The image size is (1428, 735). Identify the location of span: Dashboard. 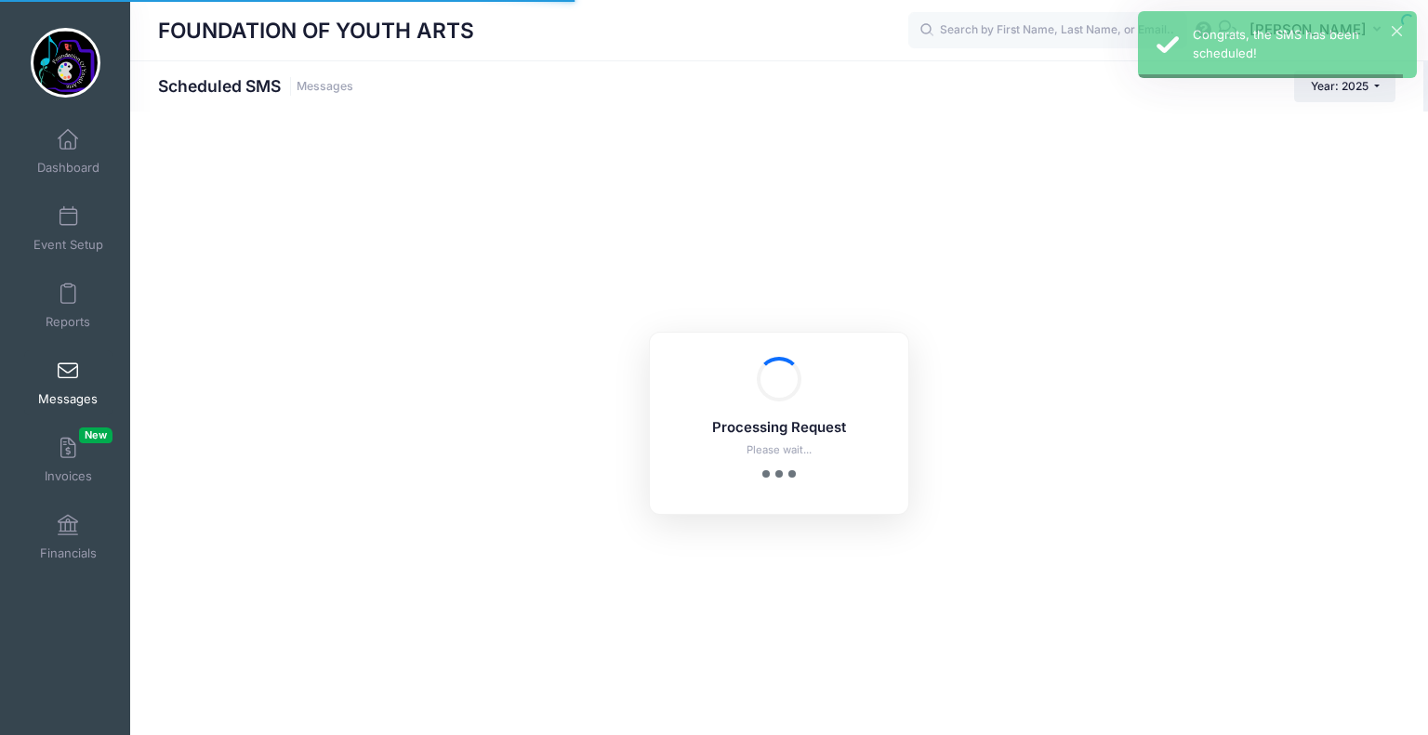
(68, 167).